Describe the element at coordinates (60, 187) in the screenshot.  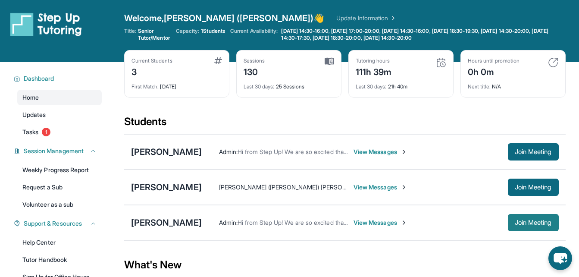
I see `a: Request a Sub` at that location.